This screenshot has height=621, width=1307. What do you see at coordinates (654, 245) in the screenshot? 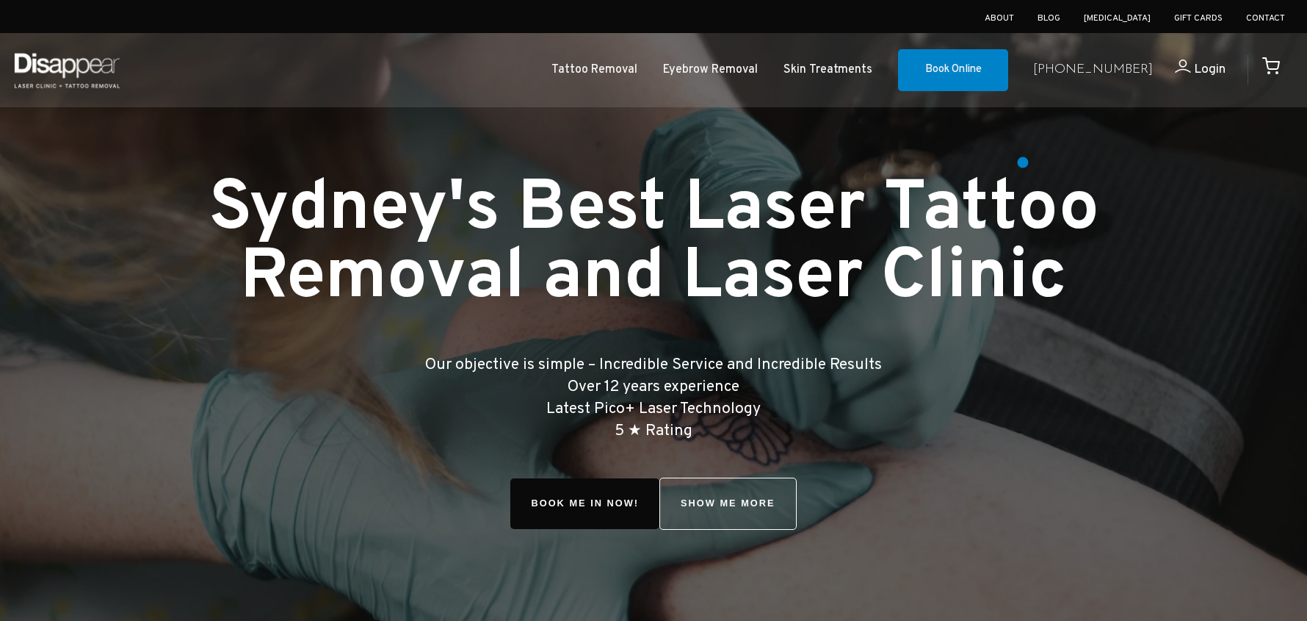
I see `h1: Sydney's Best Laser Tattoo Removal and Laser Clinic` at bounding box center [654, 245].